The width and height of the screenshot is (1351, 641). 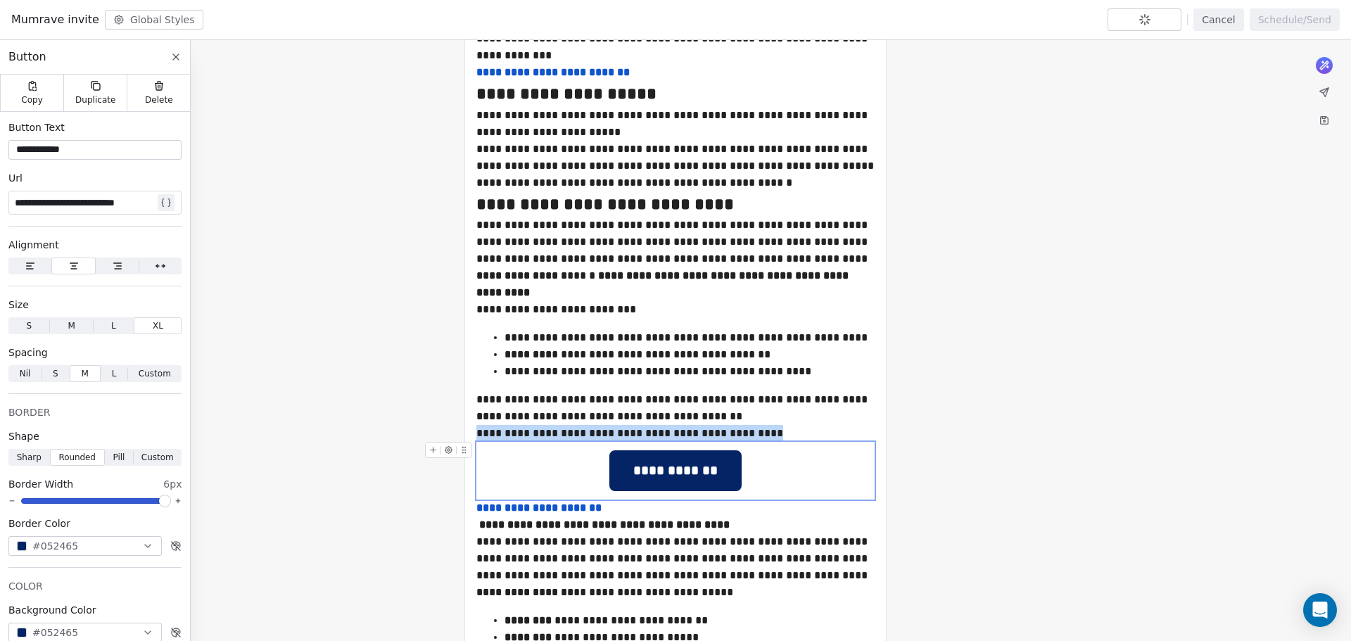 I want to click on span: Size, so click(x=18, y=305).